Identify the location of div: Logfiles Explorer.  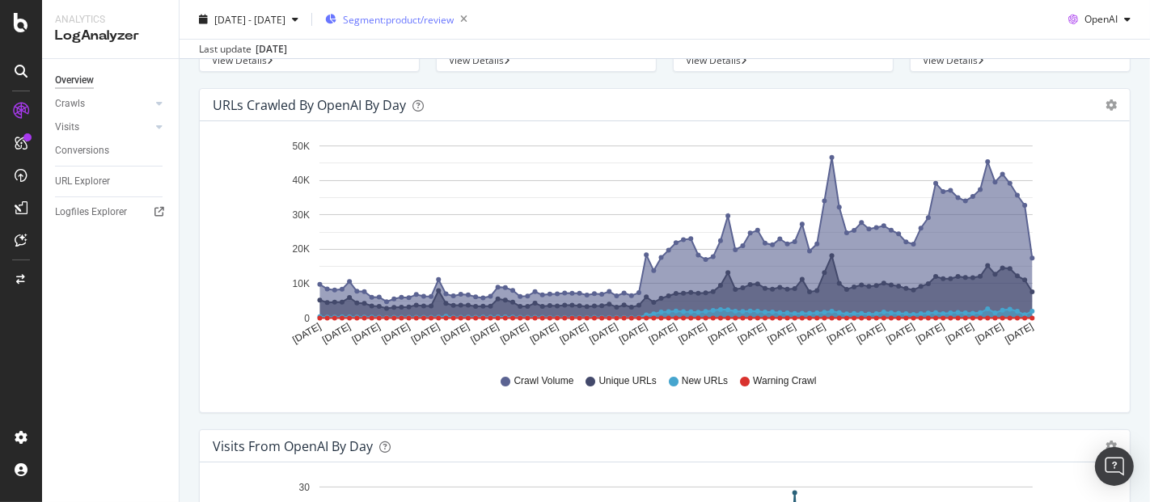
(91, 212).